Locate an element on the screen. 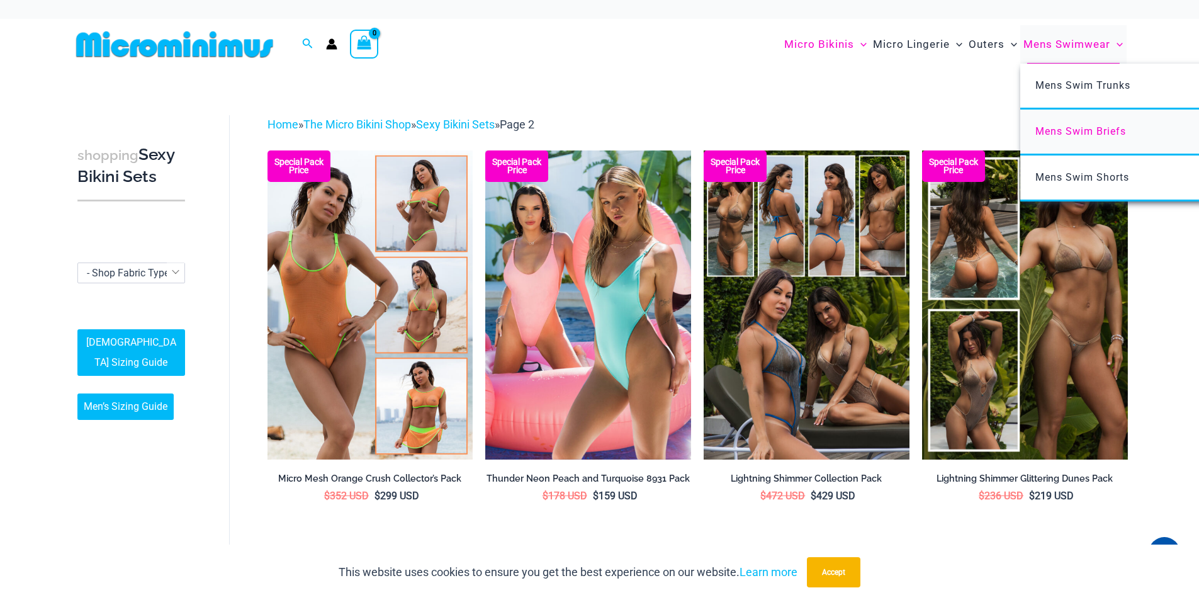 Image resolution: width=1199 pixels, height=600 pixels. a: Learn more is located at coordinates (769, 572).